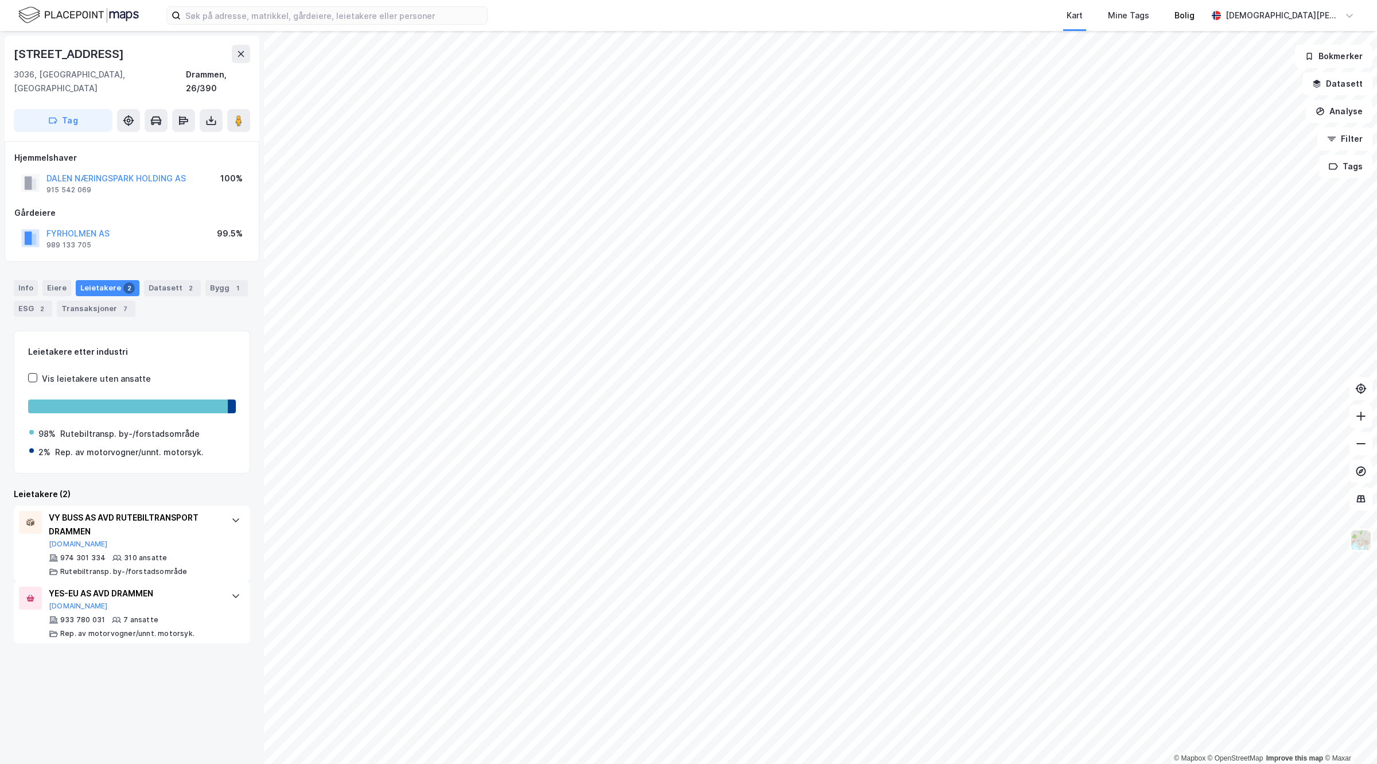 The width and height of the screenshot is (1377, 764). Describe the element at coordinates (1349, 736) in the screenshot. I see `div: Chat Widget` at that location.